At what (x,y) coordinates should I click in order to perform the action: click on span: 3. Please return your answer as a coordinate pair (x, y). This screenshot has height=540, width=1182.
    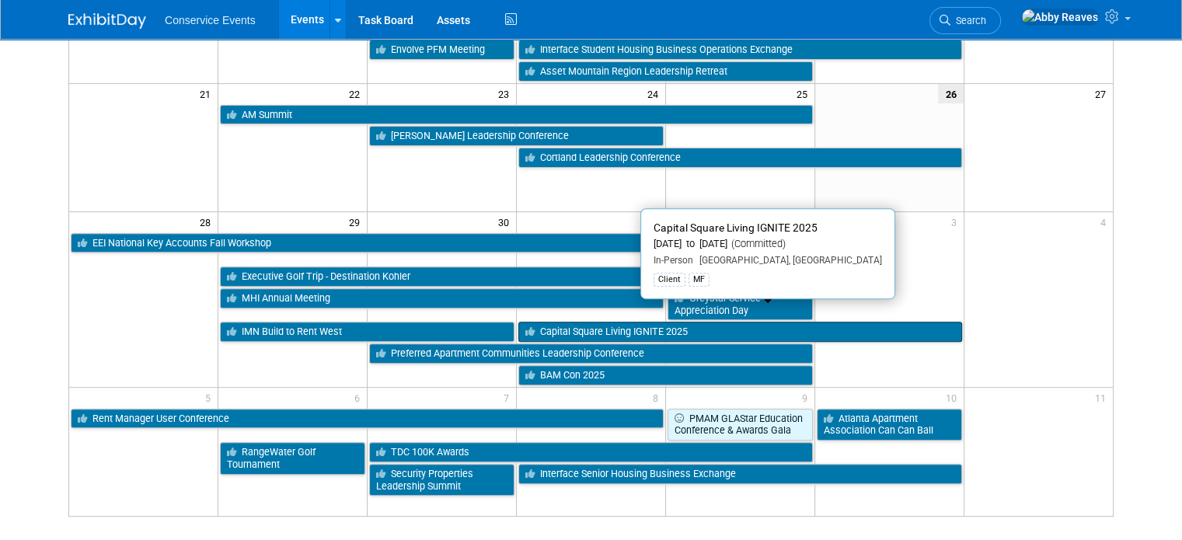
    Looking at the image, I should click on (957, 222).